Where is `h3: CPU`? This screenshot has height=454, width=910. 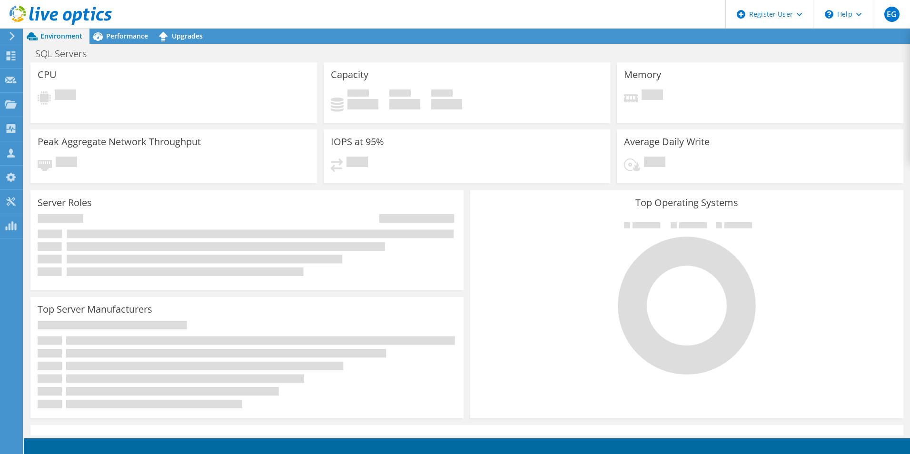
h3: CPU is located at coordinates (47, 75).